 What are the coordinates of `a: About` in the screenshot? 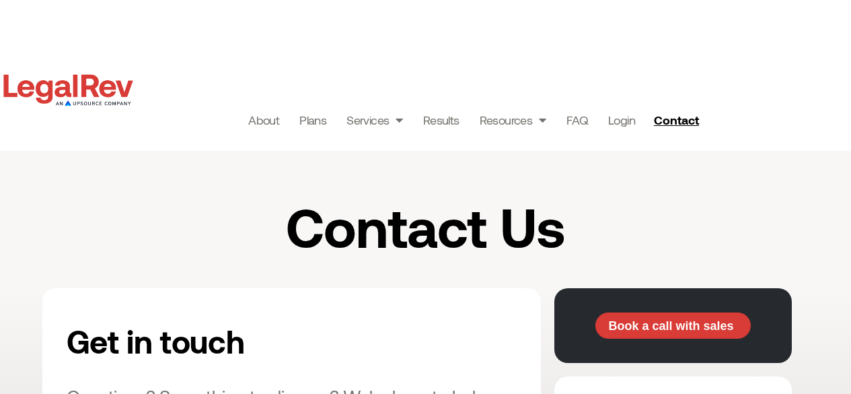 It's located at (264, 120).